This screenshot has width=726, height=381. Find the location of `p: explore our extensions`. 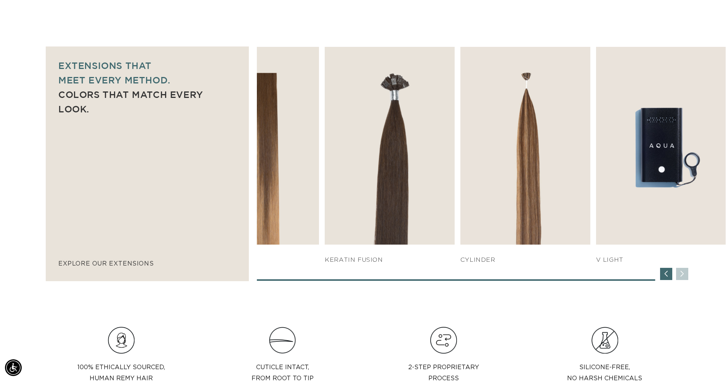

p: explore our extensions is located at coordinates (147, 264).